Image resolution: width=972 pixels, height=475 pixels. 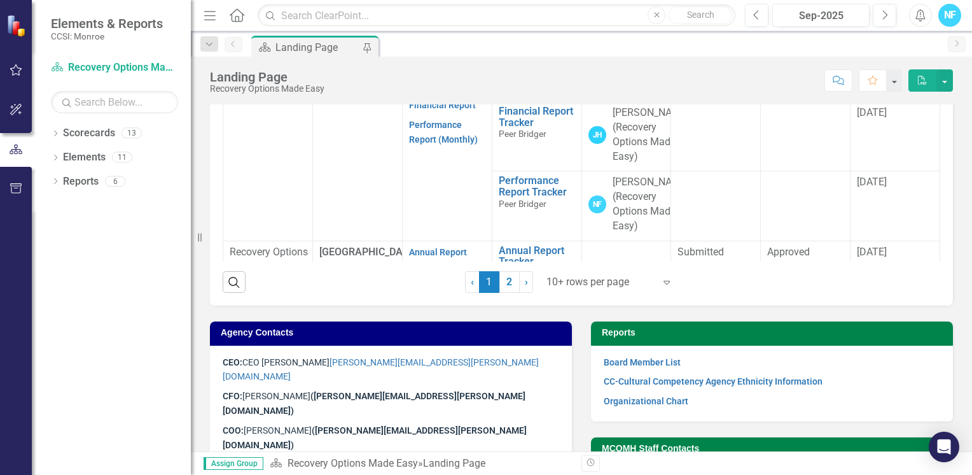 What do you see at coordinates (132, 133) in the screenshot?
I see `div: 13` at bounding box center [132, 133].